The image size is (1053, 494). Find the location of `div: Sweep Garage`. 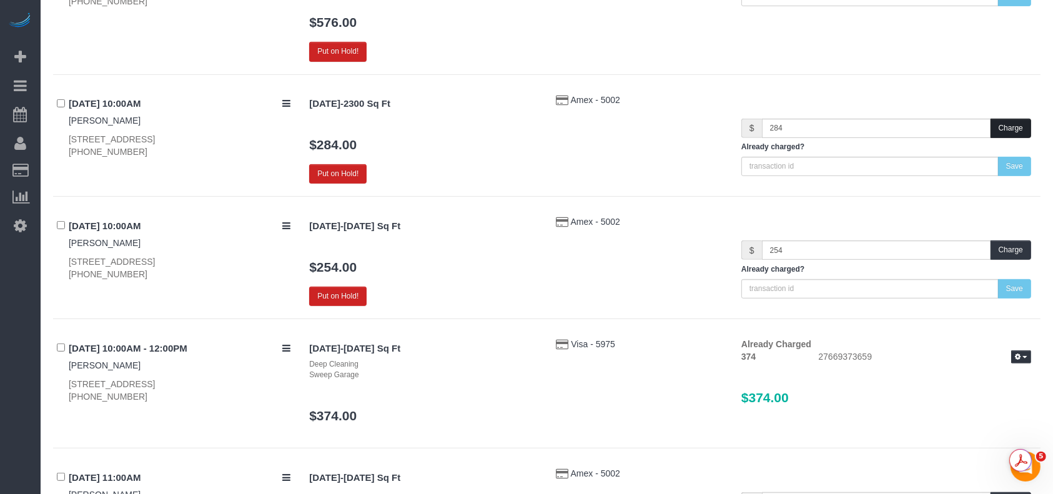

div: Sweep Garage is located at coordinates (423, 375).